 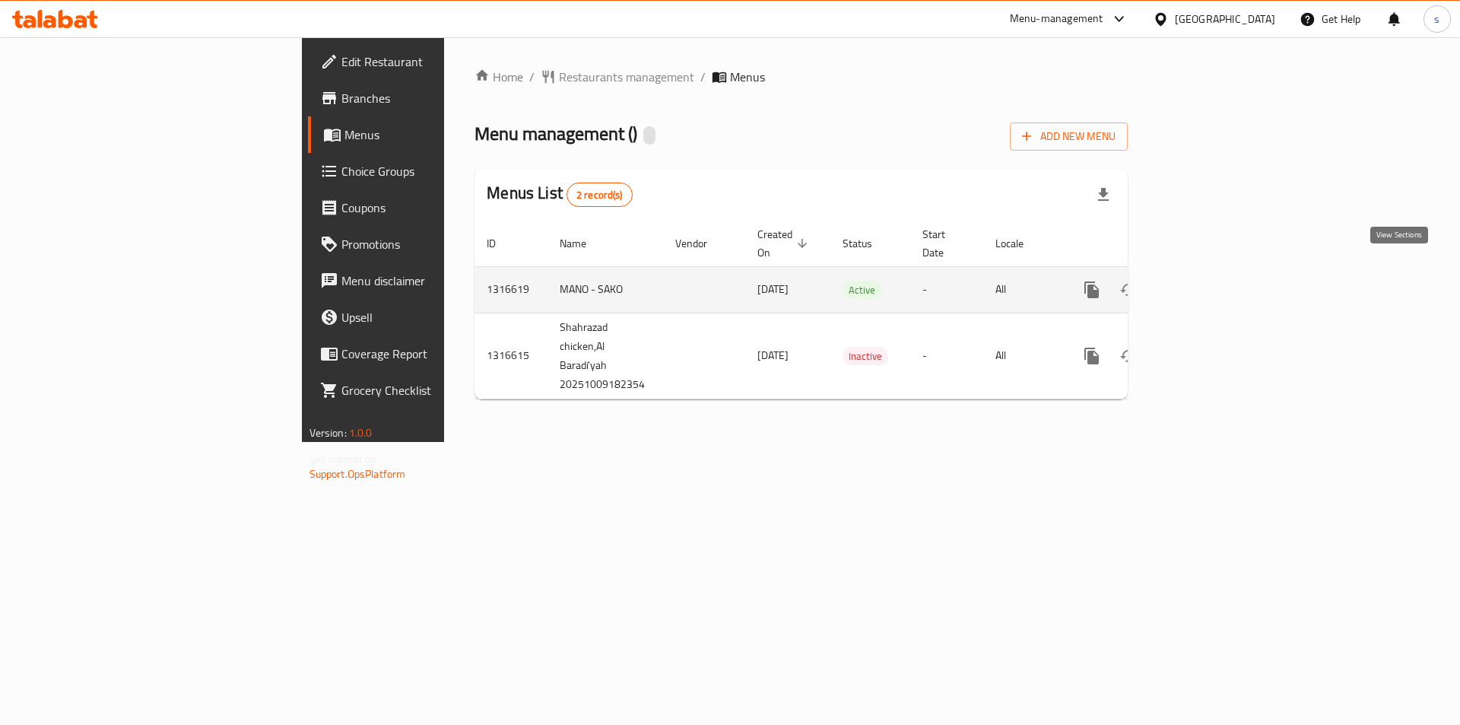 I want to click on a: Upsell, so click(x=427, y=317).